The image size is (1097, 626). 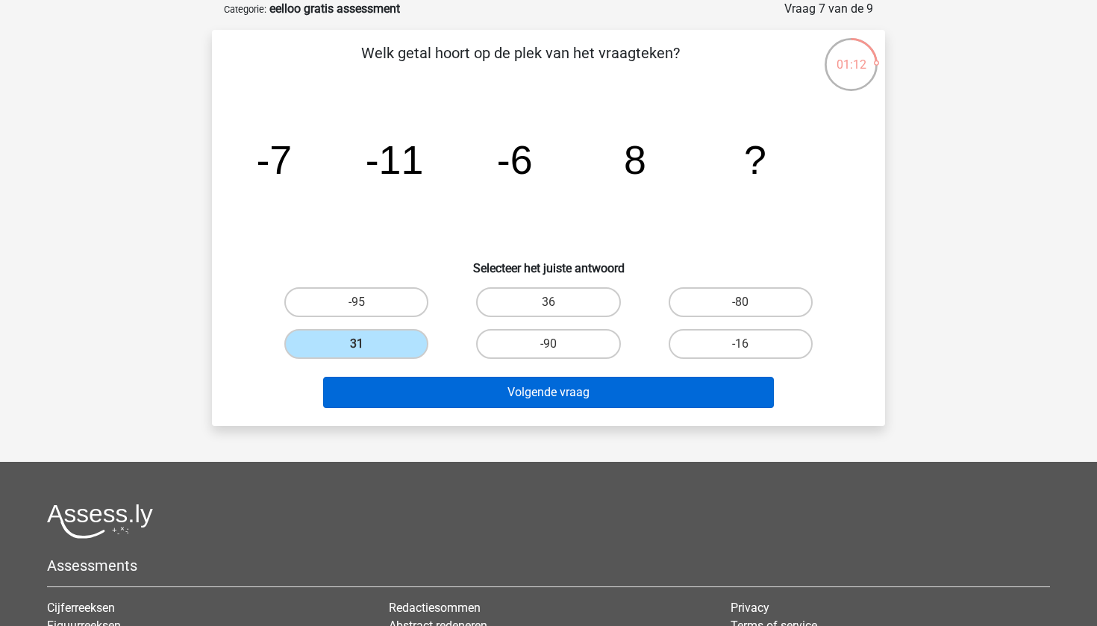 What do you see at coordinates (548, 344) in the screenshot?
I see `label: -90` at bounding box center [548, 344].